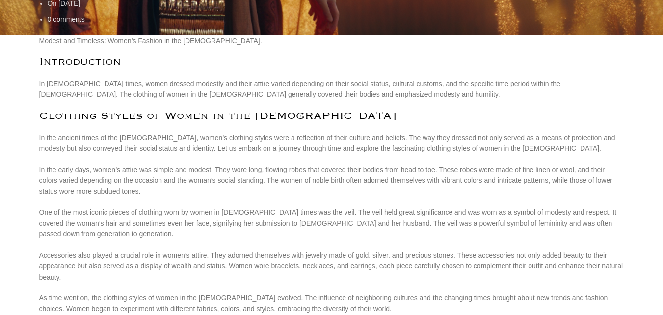  Describe the element at coordinates (332, 266) in the screenshot. I see `p: Accessories also played a crucial role in women’s attire. They adorned themselves with jewelry ma...` at that location.